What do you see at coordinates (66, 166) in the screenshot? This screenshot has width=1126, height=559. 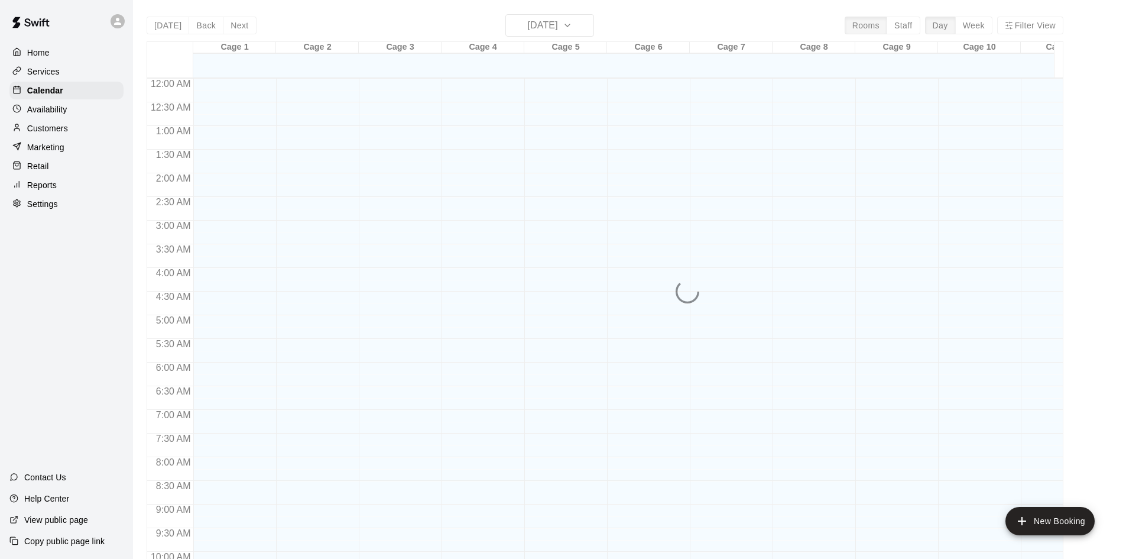 I see `div: Retail` at bounding box center [66, 166].